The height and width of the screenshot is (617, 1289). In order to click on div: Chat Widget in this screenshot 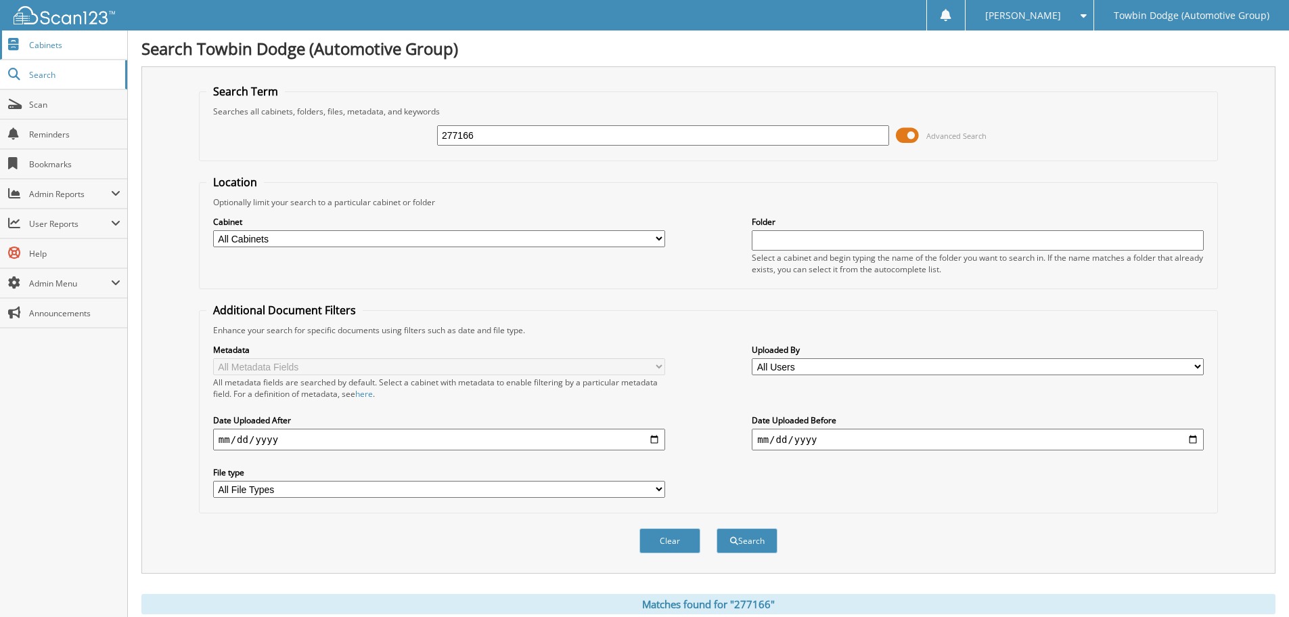, I will do `click(1255, 584)`.